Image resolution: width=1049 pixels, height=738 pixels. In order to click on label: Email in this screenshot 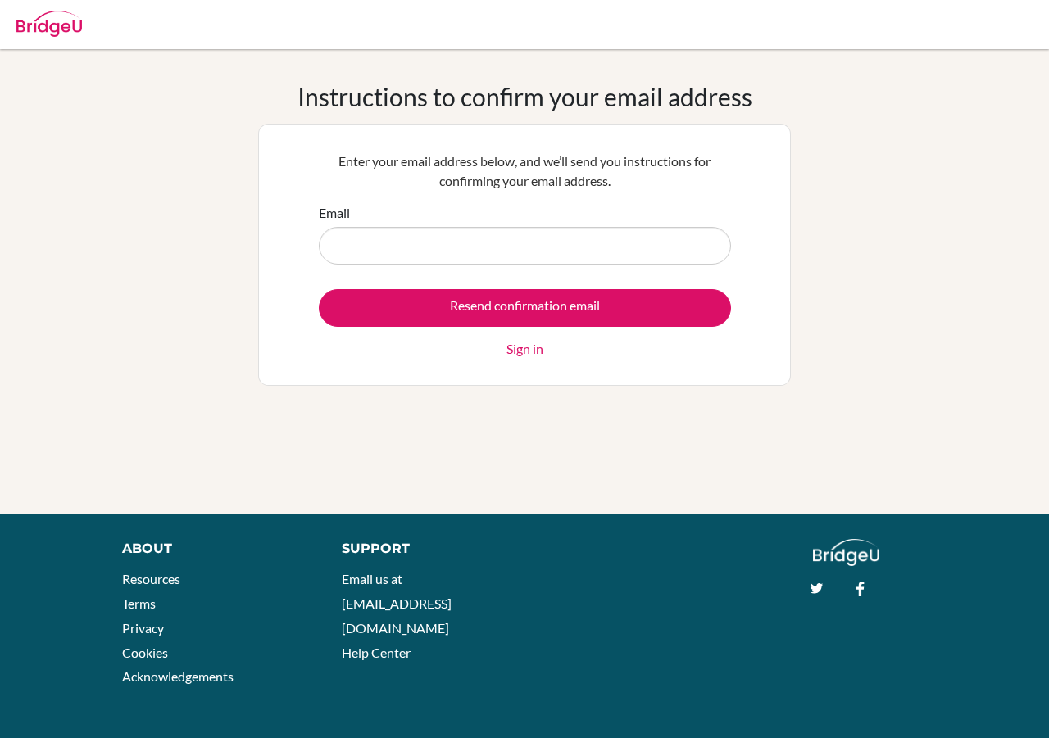, I will do `click(334, 213)`.